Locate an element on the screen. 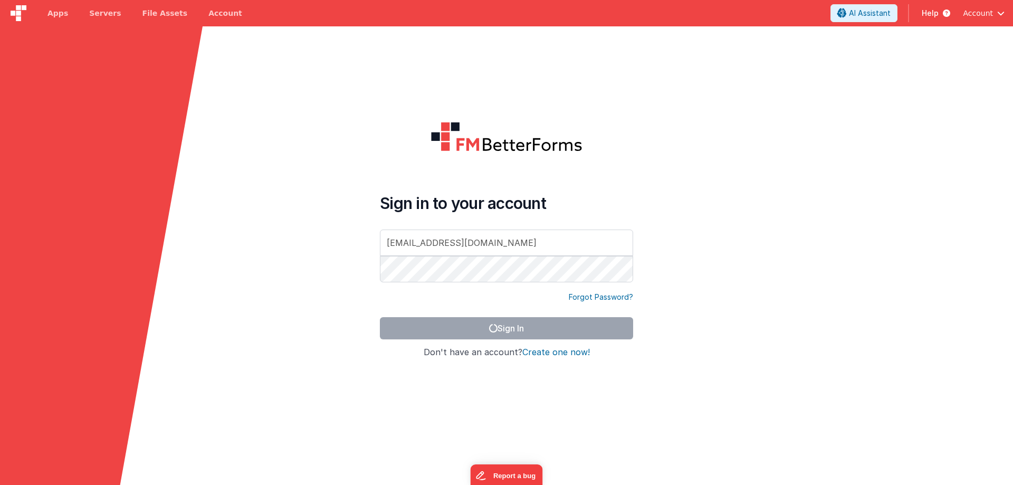  input: Email Address is located at coordinates (507, 243).